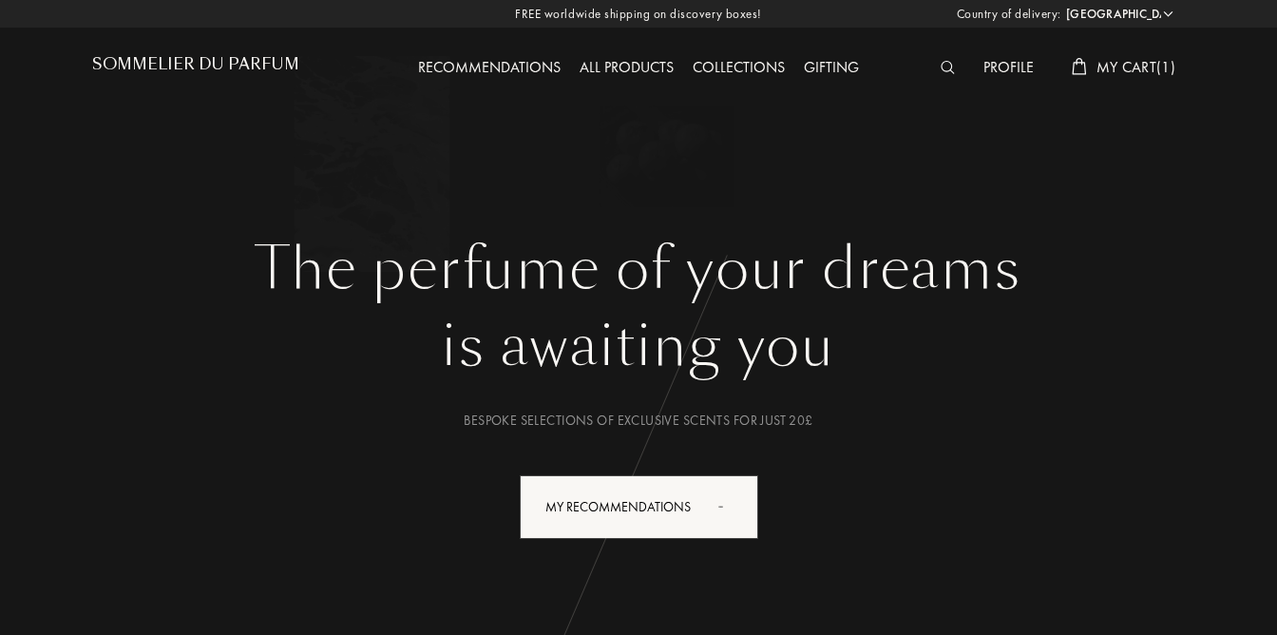 The height and width of the screenshot is (635, 1277). What do you see at coordinates (831, 67) in the screenshot?
I see `a: Gifting` at bounding box center [831, 67].